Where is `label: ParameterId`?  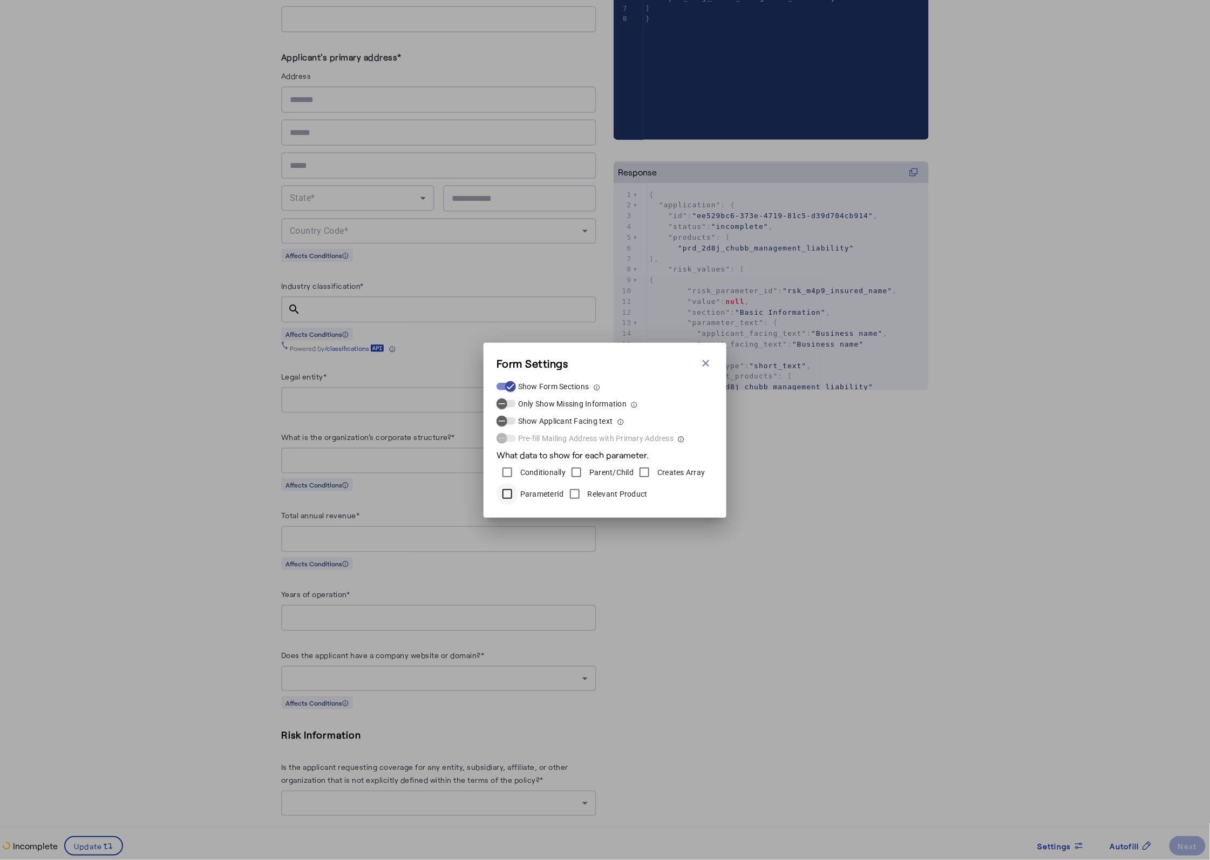 label: ParameterId is located at coordinates (541, 494).